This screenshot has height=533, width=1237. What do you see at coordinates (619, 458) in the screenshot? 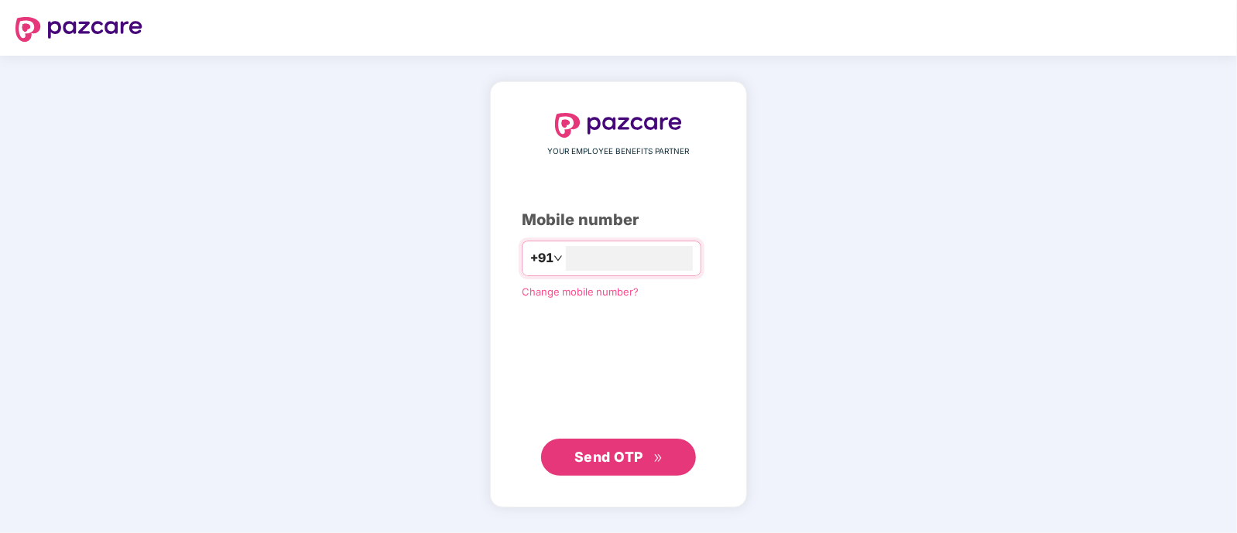
I see `button: Send OTPdouble-right` at bounding box center [619, 458].